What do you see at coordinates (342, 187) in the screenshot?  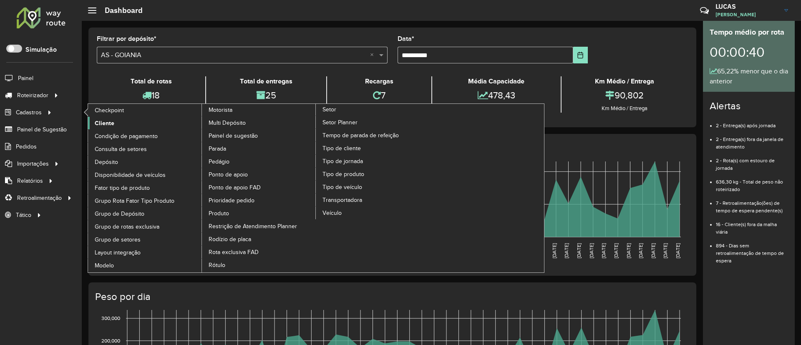 I see `span: Tipo de veículo` at bounding box center [342, 187].